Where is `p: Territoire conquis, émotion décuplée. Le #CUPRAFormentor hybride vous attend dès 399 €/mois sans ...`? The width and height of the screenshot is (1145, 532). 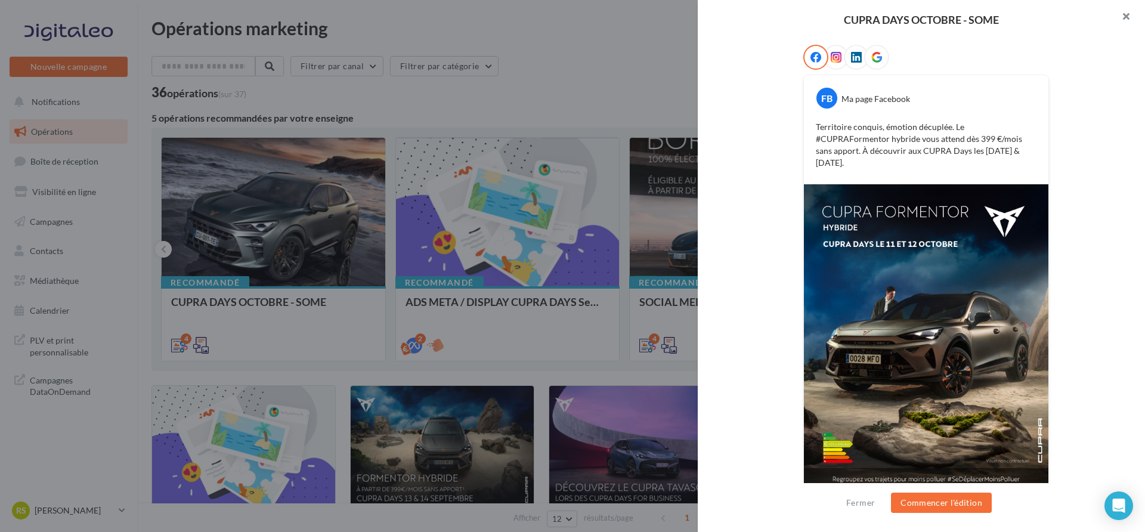
p: Territoire conquis, émotion décuplée. Le #CUPRAFormentor hybride vous attend dès 399 €/mois sans ... is located at coordinates (926, 145).